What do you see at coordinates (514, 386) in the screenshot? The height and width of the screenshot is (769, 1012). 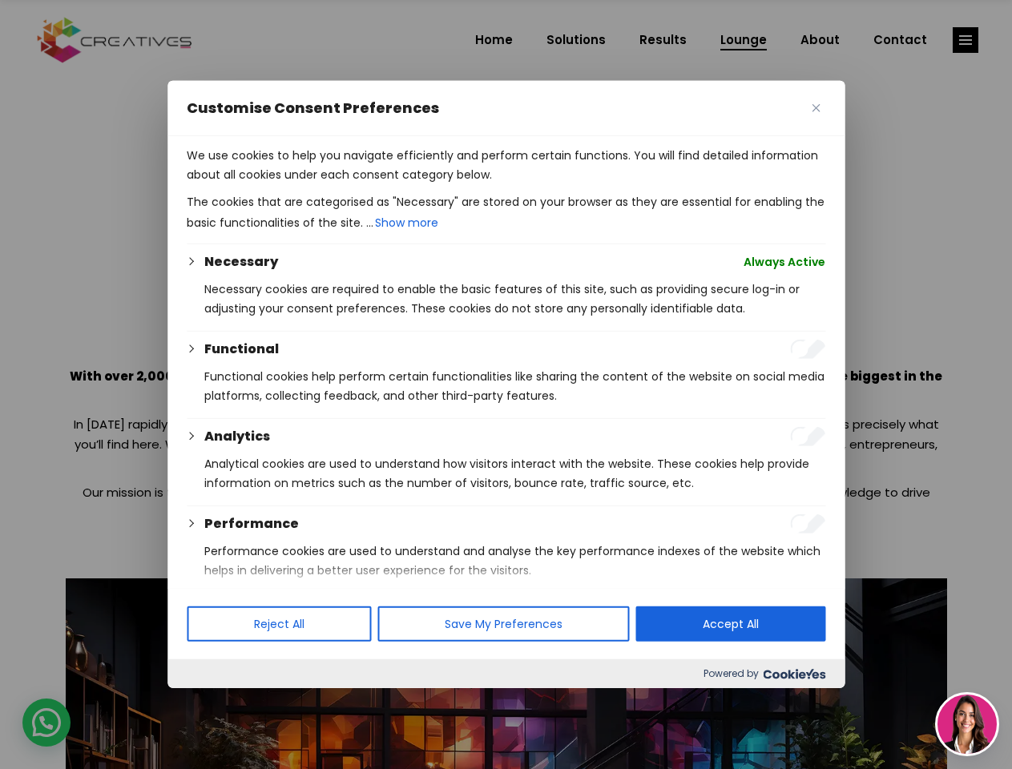 I see `p: Functional cookies help perform certain functionalities like sharing the content of the website o...` at bounding box center [514, 386].